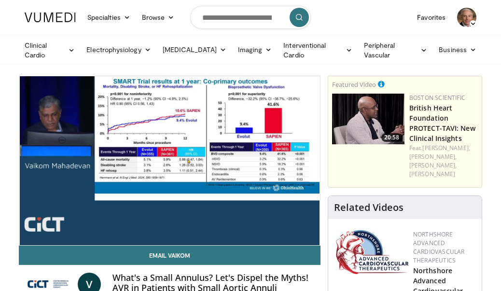  I want to click on img: 20bd0fbb-f16b-4abd-8bd0-1438f308da47.150x105_q85_crop-smart_upscale.jpg, so click(369, 119).